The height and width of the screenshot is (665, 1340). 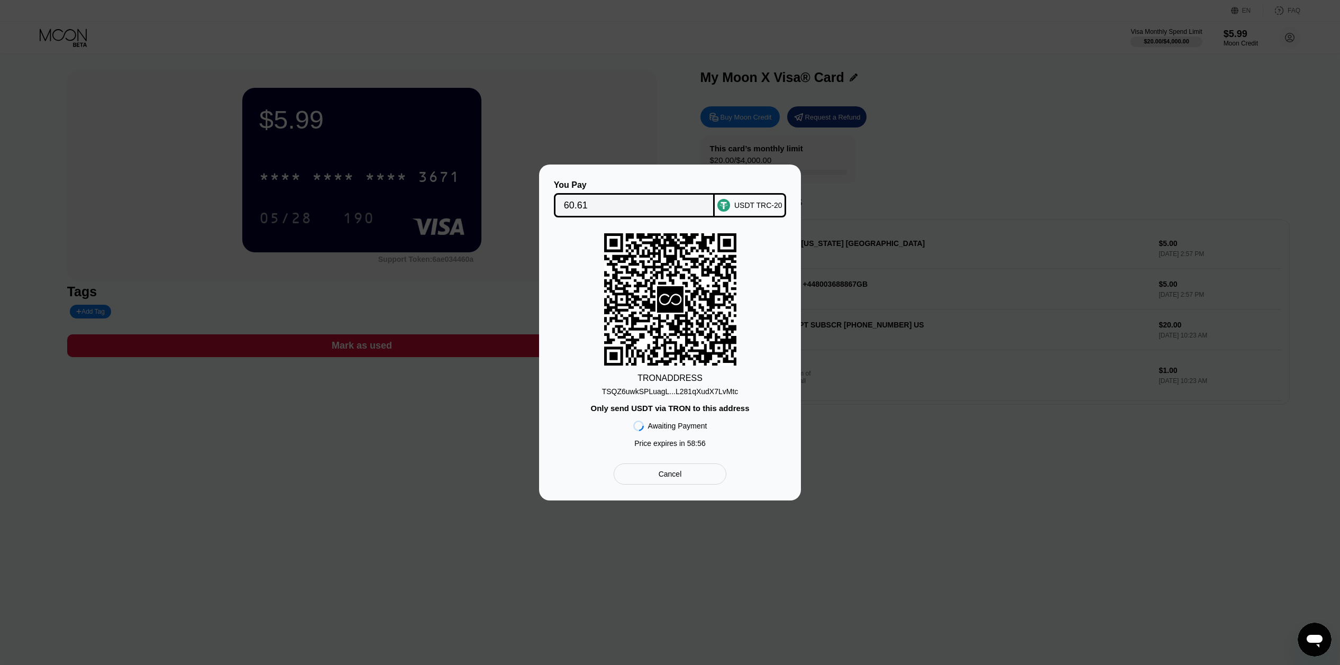 What do you see at coordinates (678, 426) in the screenshot?
I see `div: Awaiting Payment` at bounding box center [678, 426].